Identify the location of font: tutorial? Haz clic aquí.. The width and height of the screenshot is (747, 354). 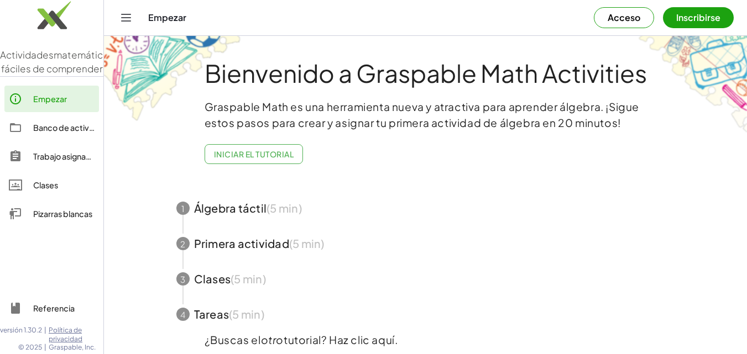
(341, 340).